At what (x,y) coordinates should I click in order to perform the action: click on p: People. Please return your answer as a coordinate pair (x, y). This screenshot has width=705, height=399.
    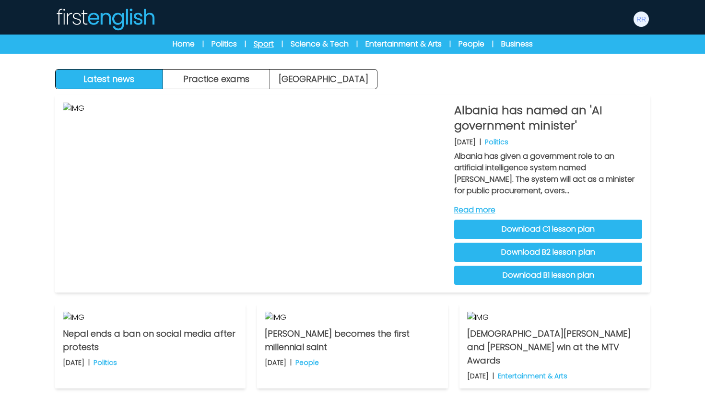
    Looking at the image, I should click on (307, 362).